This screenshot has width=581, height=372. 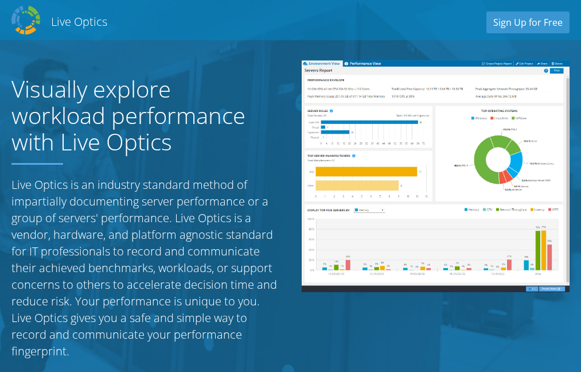 I want to click on a: Sign Up for Free, so click(x=528, y=22).